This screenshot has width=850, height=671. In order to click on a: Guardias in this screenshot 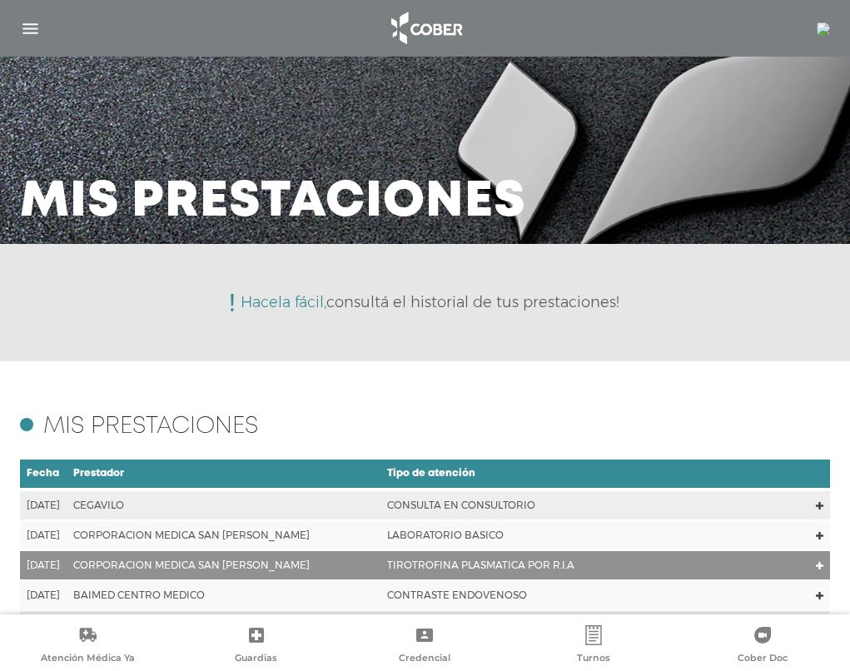, I will do `click(257, 646)`.